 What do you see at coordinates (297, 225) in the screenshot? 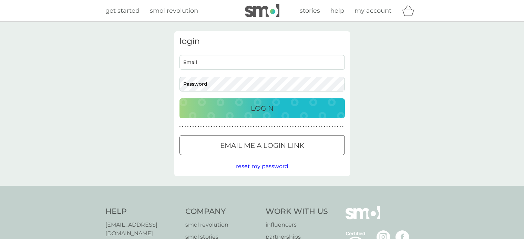
I see `a: influencers` at bounding box center [297, 225].